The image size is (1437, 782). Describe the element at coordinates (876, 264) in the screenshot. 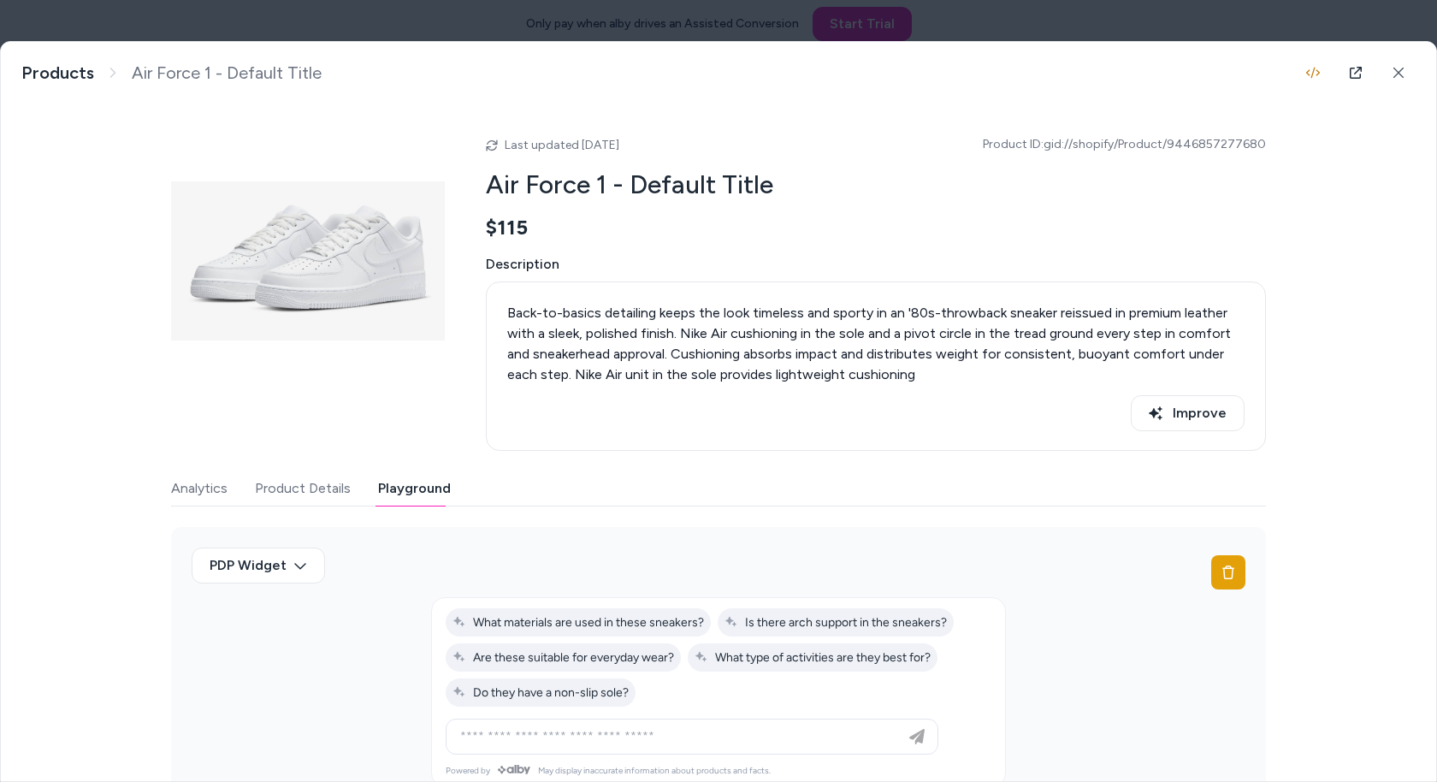

I see `span: Description` at that location.